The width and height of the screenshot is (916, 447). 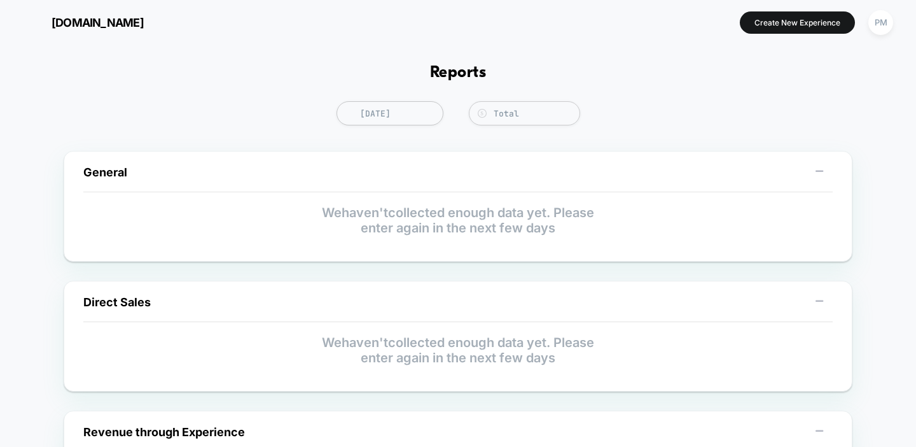 What do you see at coordinates (881, 22) in the screenshot?
I see `div: PM` at bounding box center [881, 22].